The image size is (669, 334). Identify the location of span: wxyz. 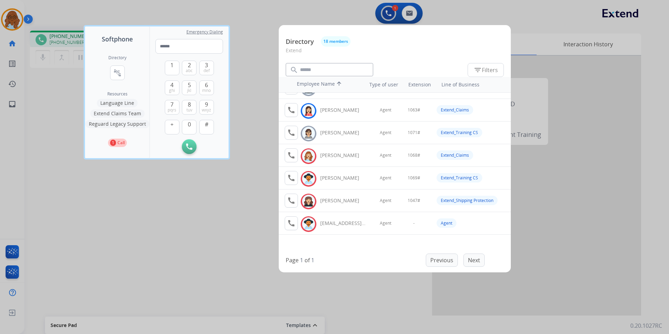
(206, 110).